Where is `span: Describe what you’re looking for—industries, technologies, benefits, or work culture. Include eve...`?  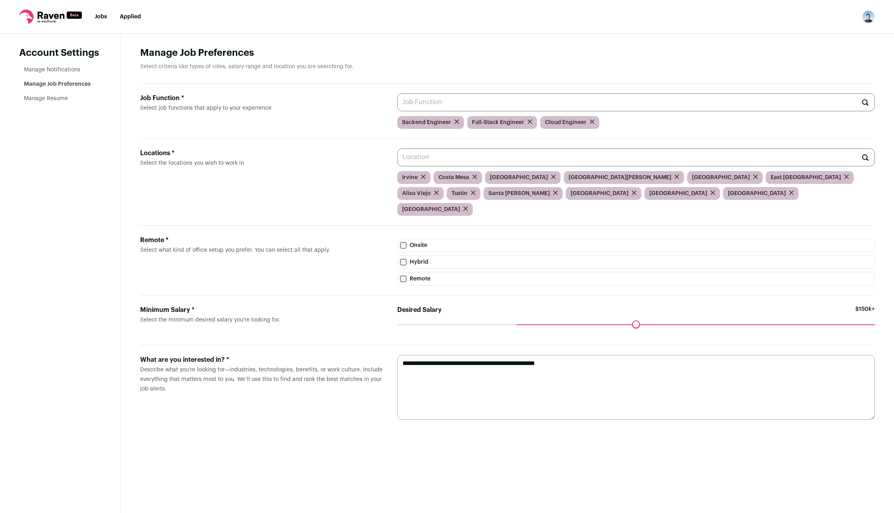
span: Describe what you’re looking for—industries, technologies, benefits, or work culture. Include eve... is located at coordinates (261, 380).